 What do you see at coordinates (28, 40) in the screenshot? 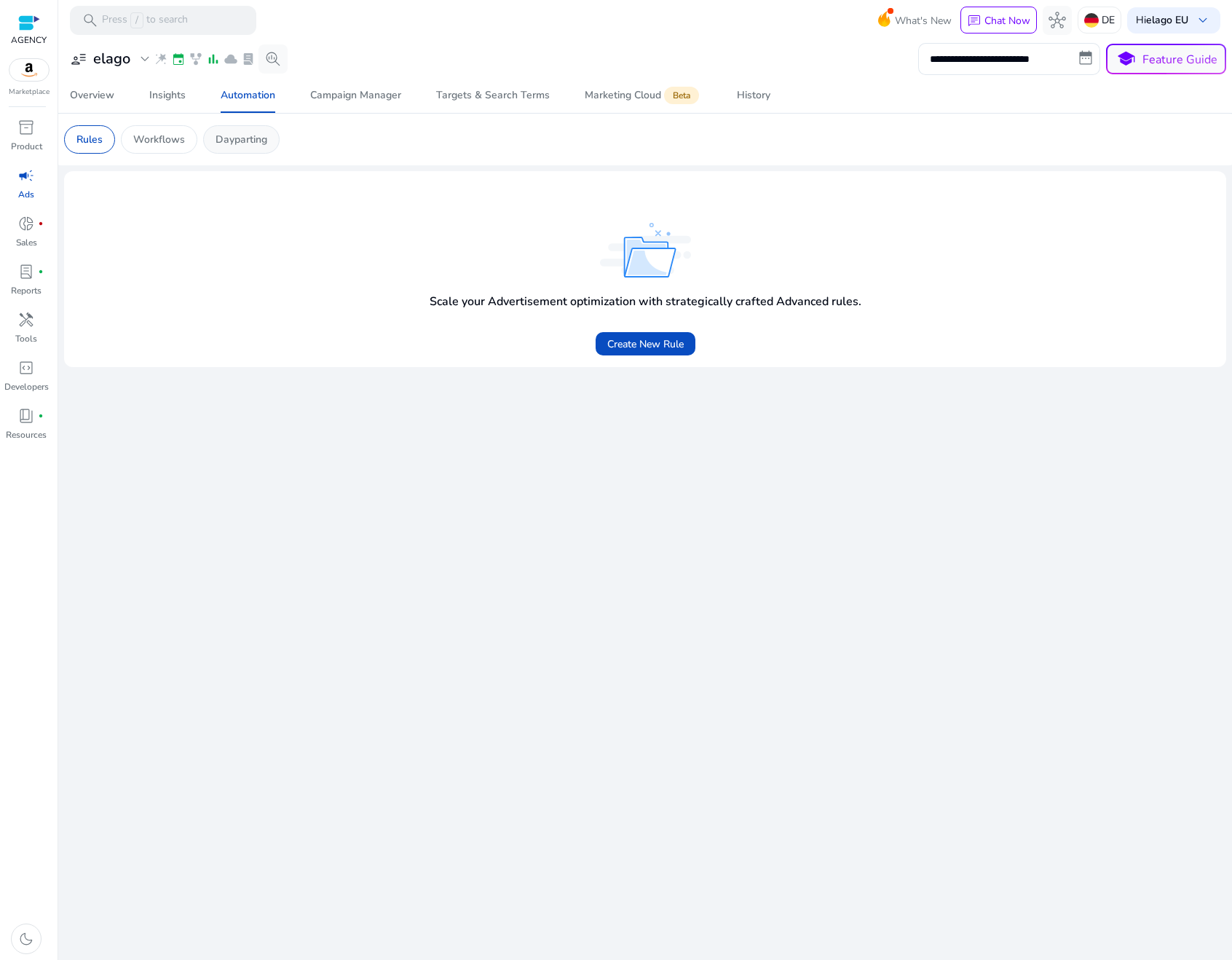
I see `p: AGENCY` at bounding box center [28, 40].